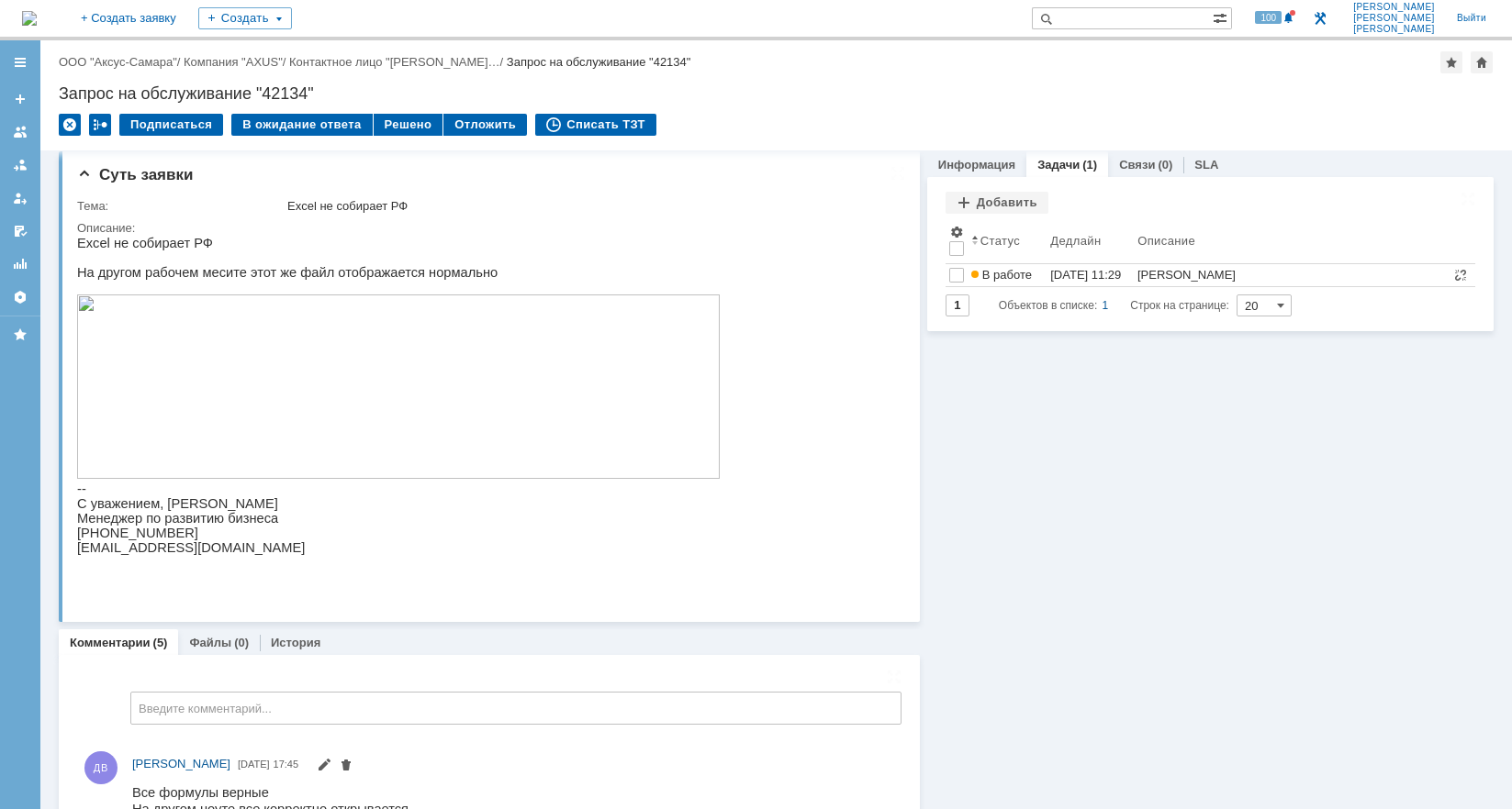 Image resolution: width=1512 pixels, height=809 pixels. I want to click on div: 1, so click(1105, 306).